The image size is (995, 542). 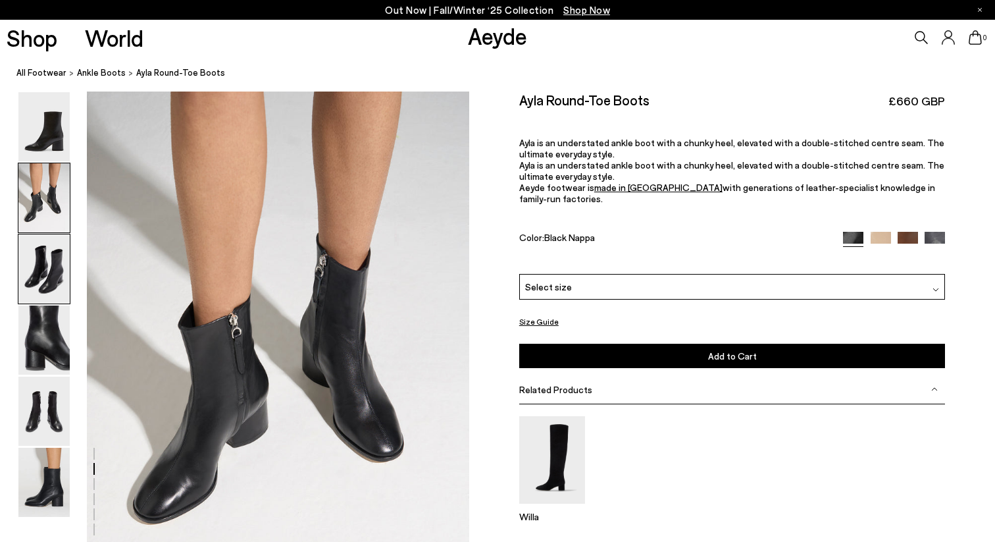 I want to click on img: Ayla Round-Toe Boots - Image 2, so click(x=44, y=197).